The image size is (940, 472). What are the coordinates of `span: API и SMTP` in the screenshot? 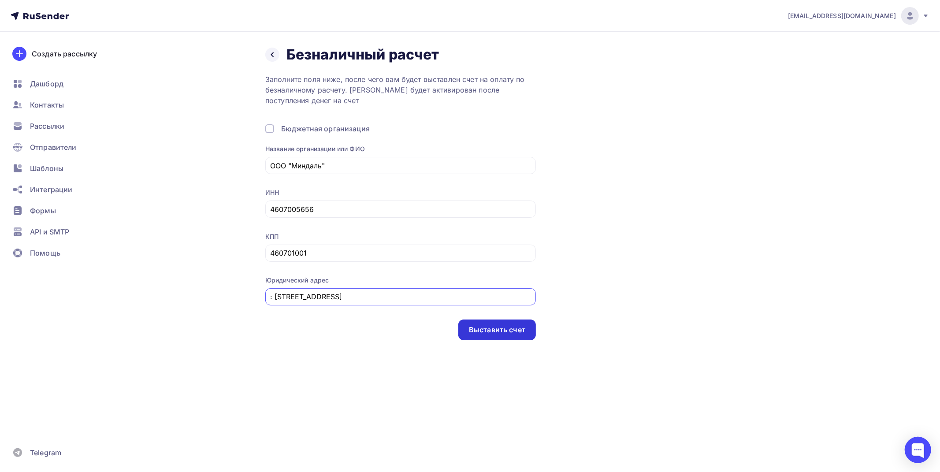 It's located at (49, 232).